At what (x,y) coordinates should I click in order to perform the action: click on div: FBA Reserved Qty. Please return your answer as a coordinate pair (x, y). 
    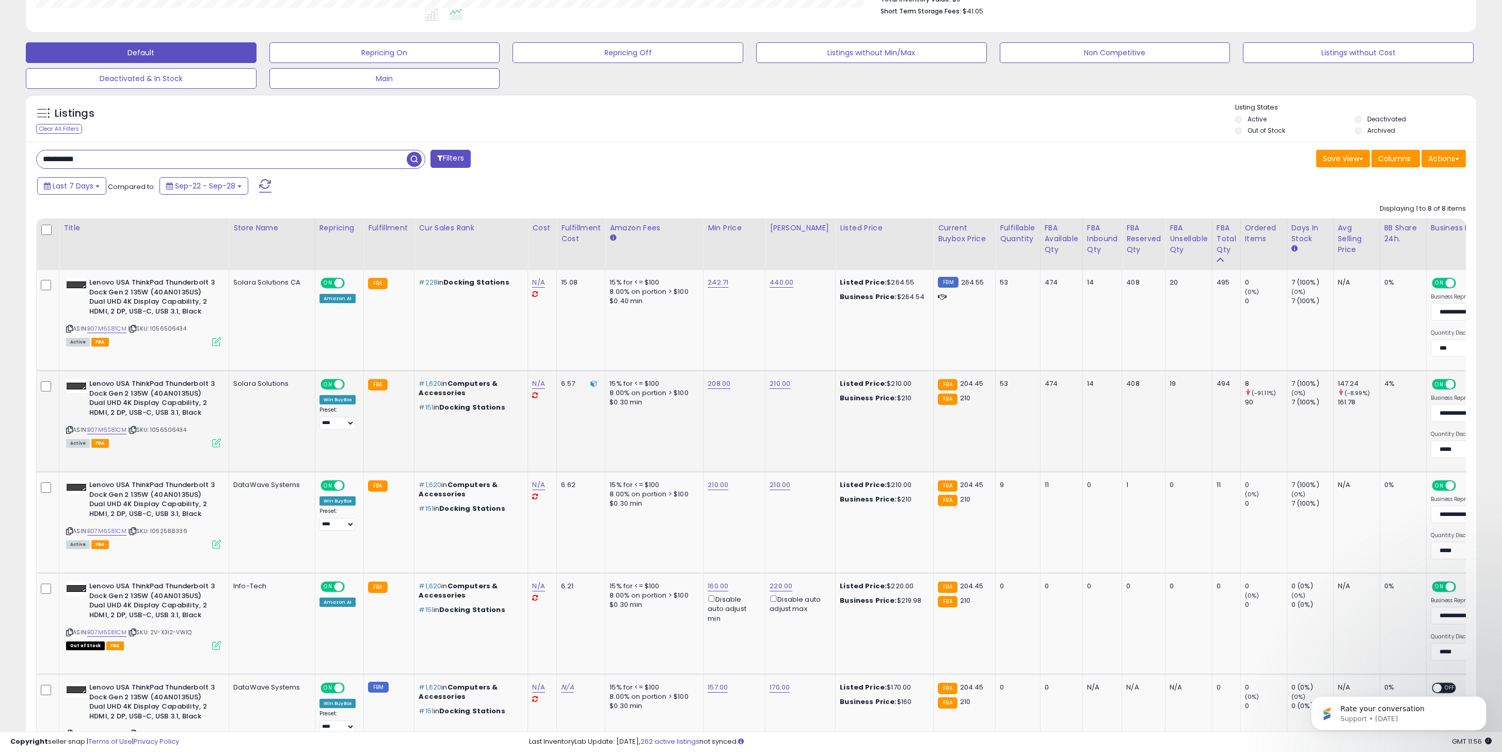
    Looking at the image, I should click on (1144, 239).